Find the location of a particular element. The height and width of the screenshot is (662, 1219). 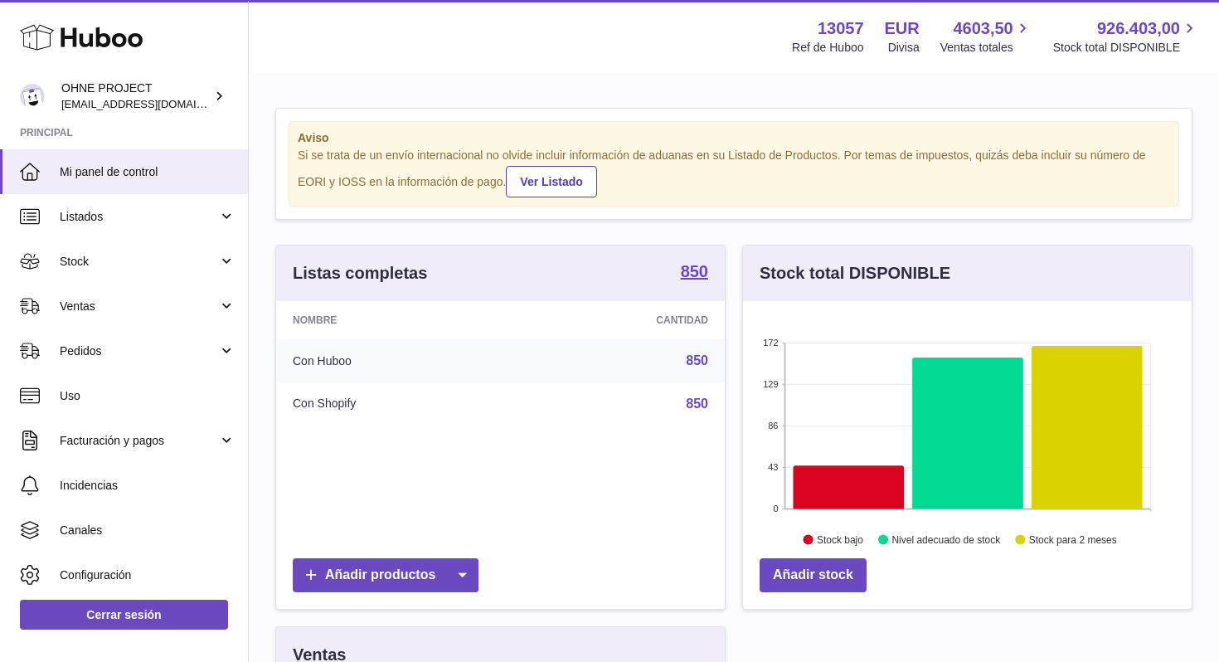

span: Configuración is located at coordinates (148, 574).